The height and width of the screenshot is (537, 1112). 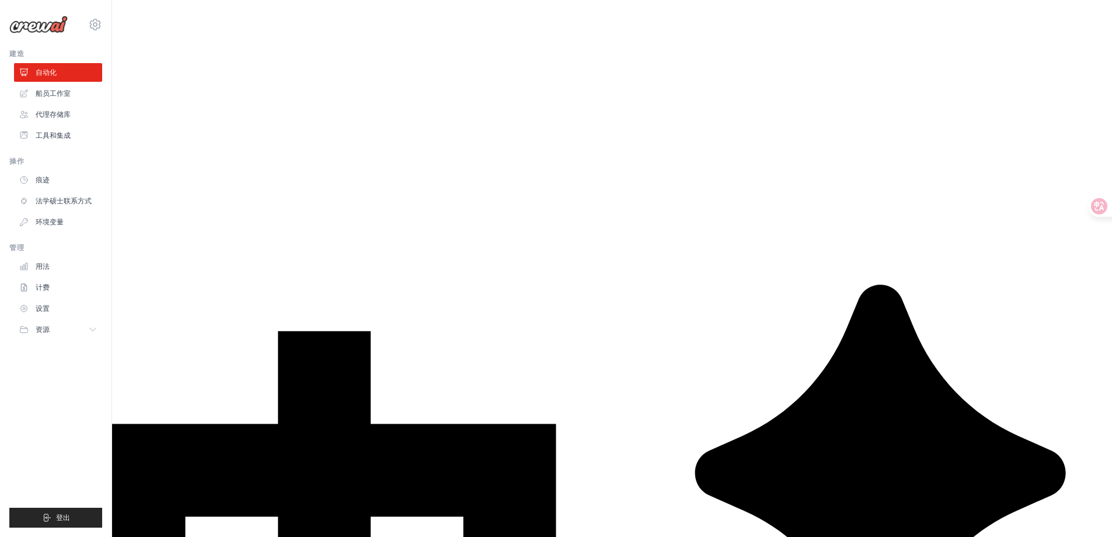 I want to click on font: 管理, so click(x=16, y=248).